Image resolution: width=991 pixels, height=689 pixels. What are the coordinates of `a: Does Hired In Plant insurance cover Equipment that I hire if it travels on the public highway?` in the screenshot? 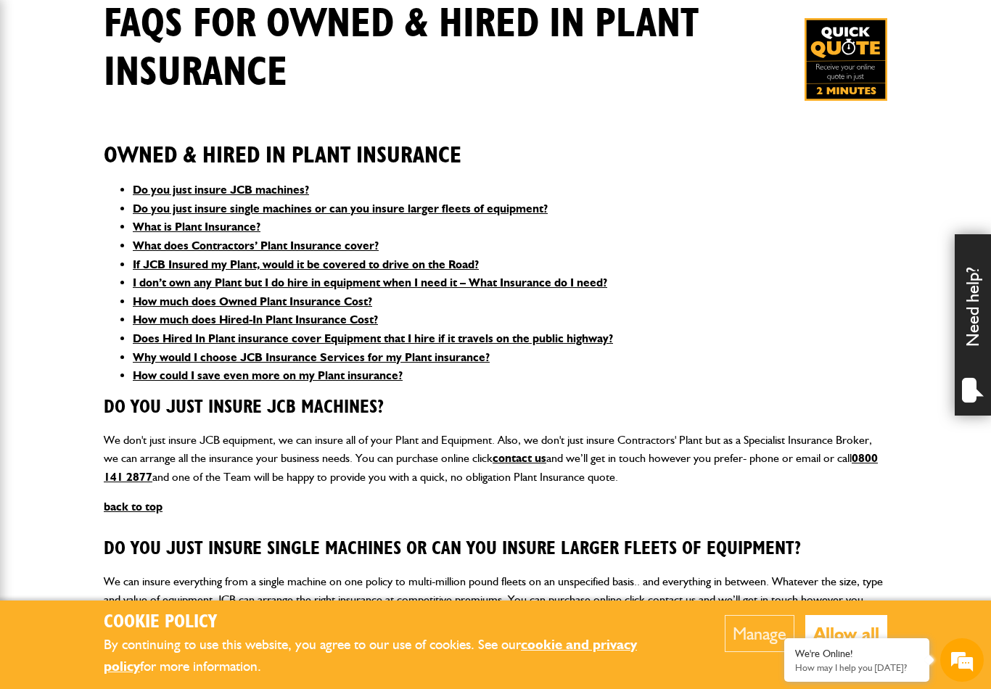 It's located at (373, 338).